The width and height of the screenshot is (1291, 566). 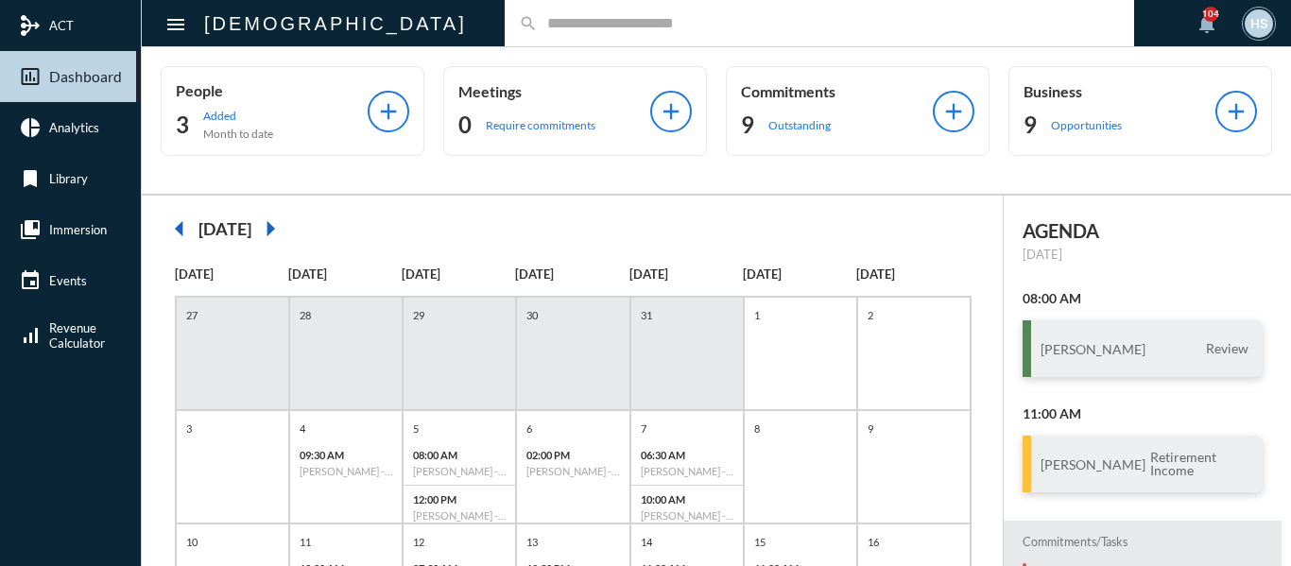 What do you see at coordinates (192, 315) in the screenshot?
I see `p: 27` at bounding box center [192, 315].